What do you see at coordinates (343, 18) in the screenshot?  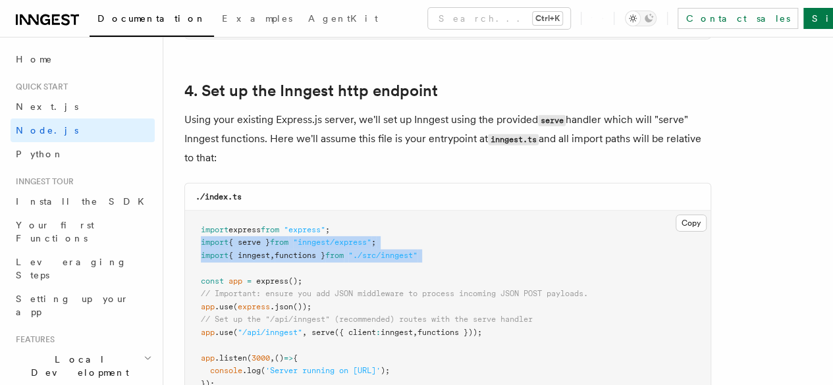 I see `span: AgentKit` at bounding box center [343, 18].